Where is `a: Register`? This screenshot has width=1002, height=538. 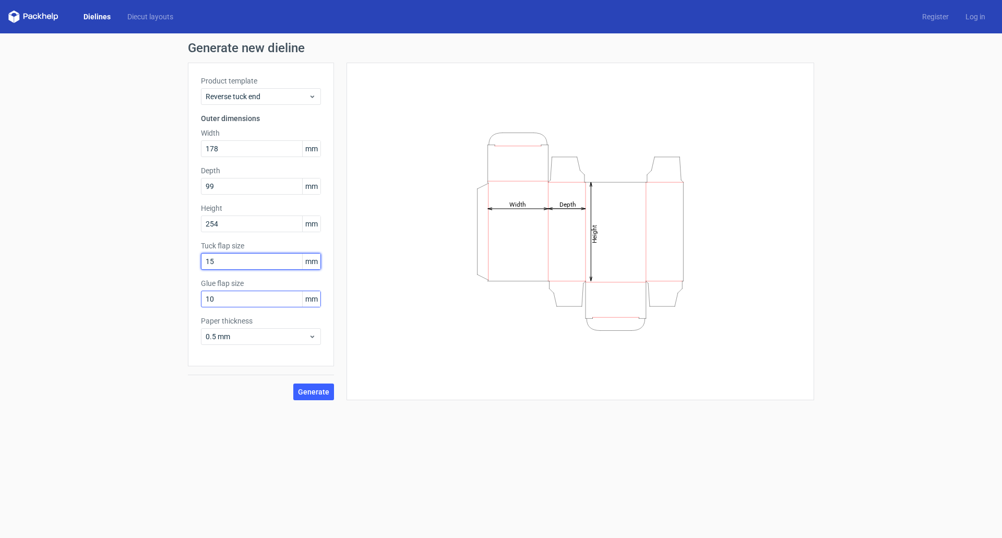 a: Register is located at coordinates (935, 17).